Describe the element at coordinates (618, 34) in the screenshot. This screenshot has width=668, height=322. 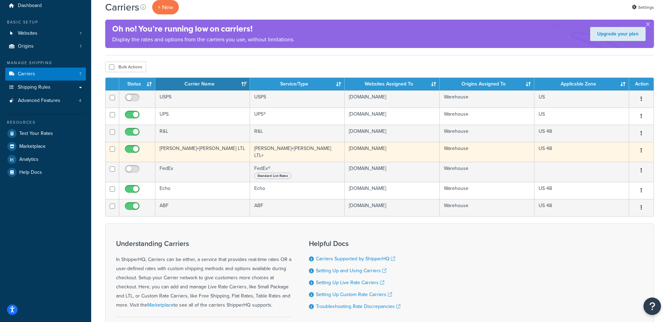
I see `a: Upgrade your plan` at that location.